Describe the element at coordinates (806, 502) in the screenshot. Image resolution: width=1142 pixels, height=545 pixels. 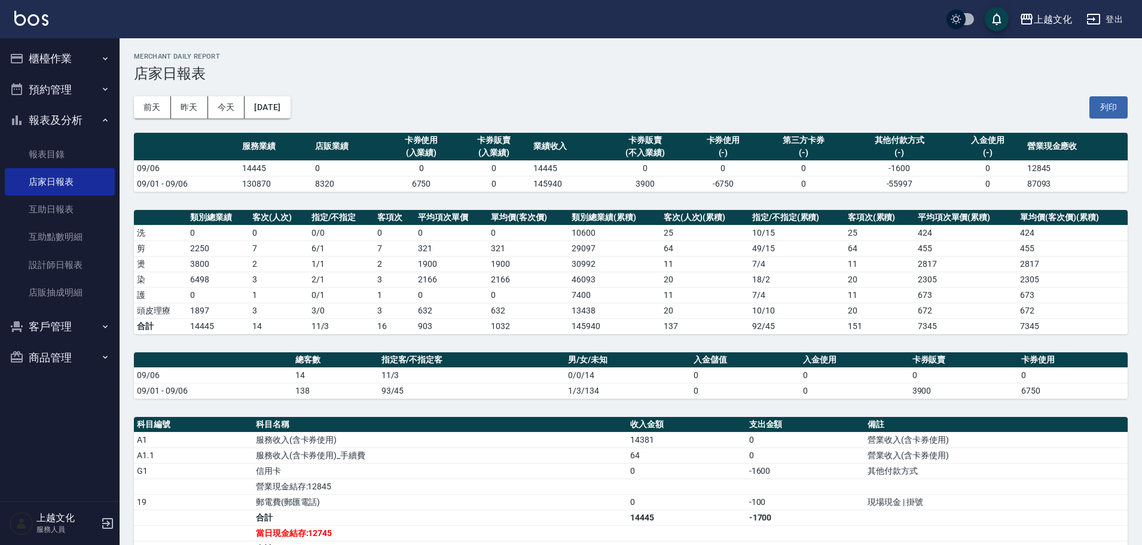
I see `td: -100` at that location.